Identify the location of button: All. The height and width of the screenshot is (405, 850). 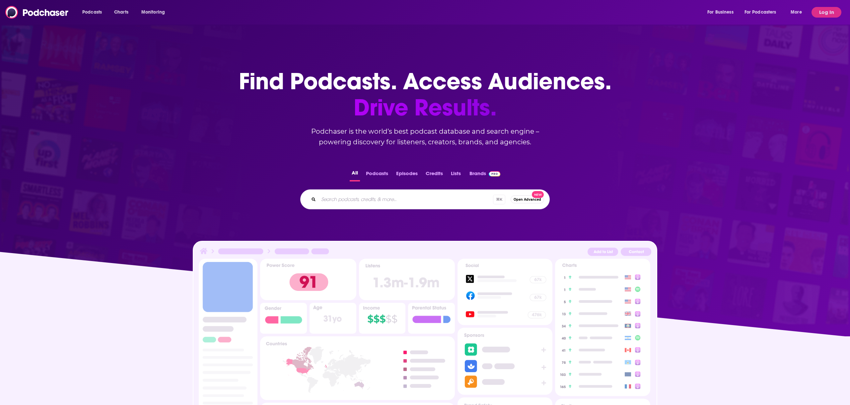
(355, 175).